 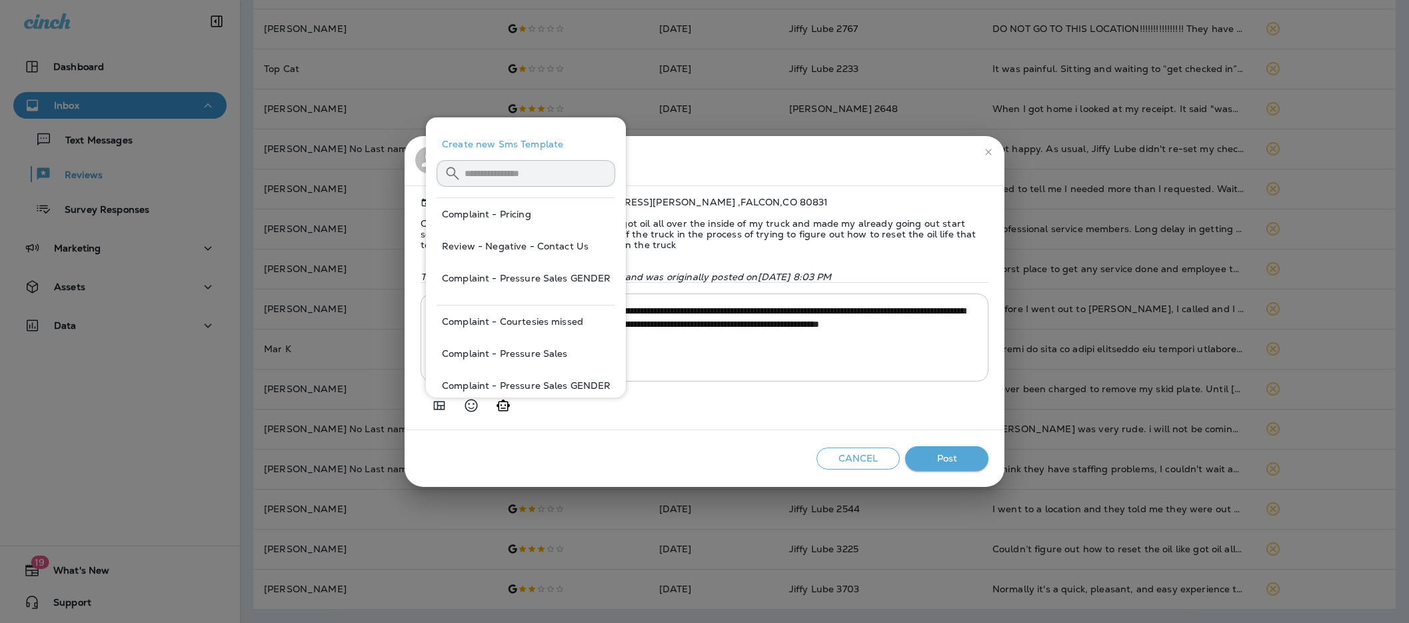 I want to click on button: Generate AI response, so click(x=503, y=405).